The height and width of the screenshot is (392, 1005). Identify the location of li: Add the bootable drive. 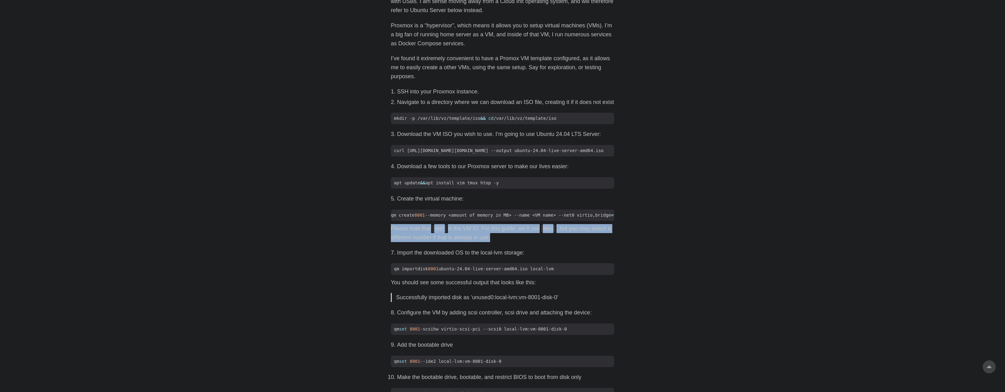
(506, 345).